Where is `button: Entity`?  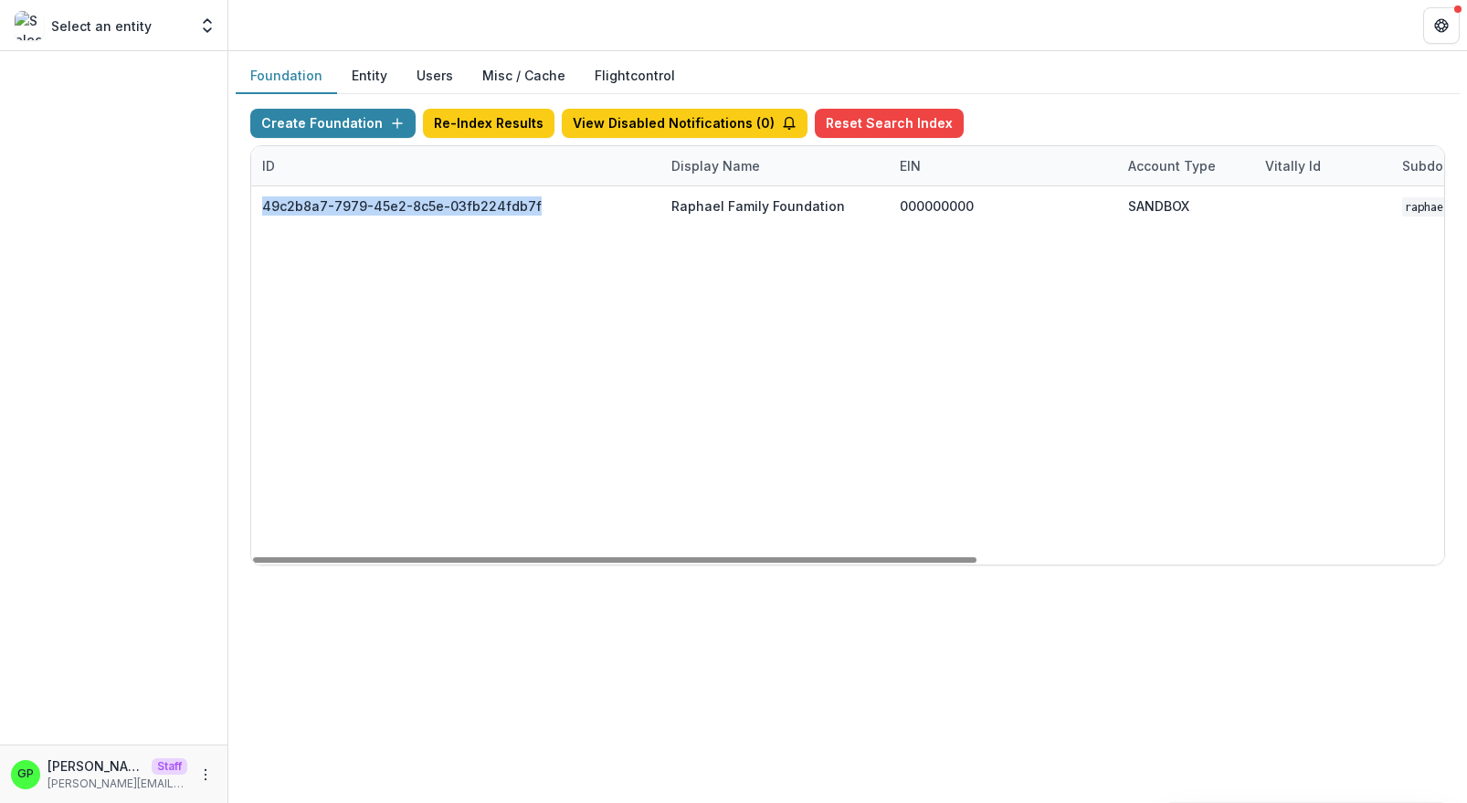
button: Entity is located at coordinates (369, 76).